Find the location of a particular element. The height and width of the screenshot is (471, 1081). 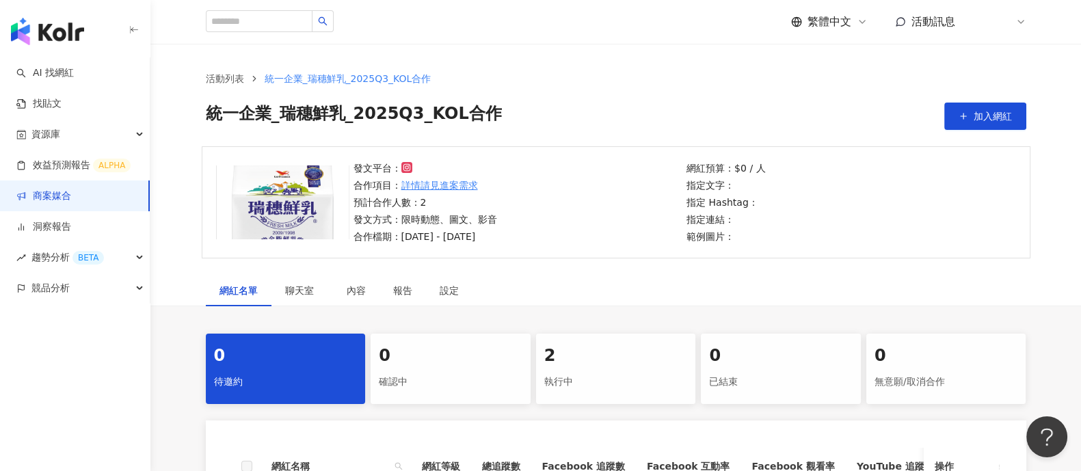

p: 發文方式：限時動態、圖文、影音 is located at coordinates (425, 219).